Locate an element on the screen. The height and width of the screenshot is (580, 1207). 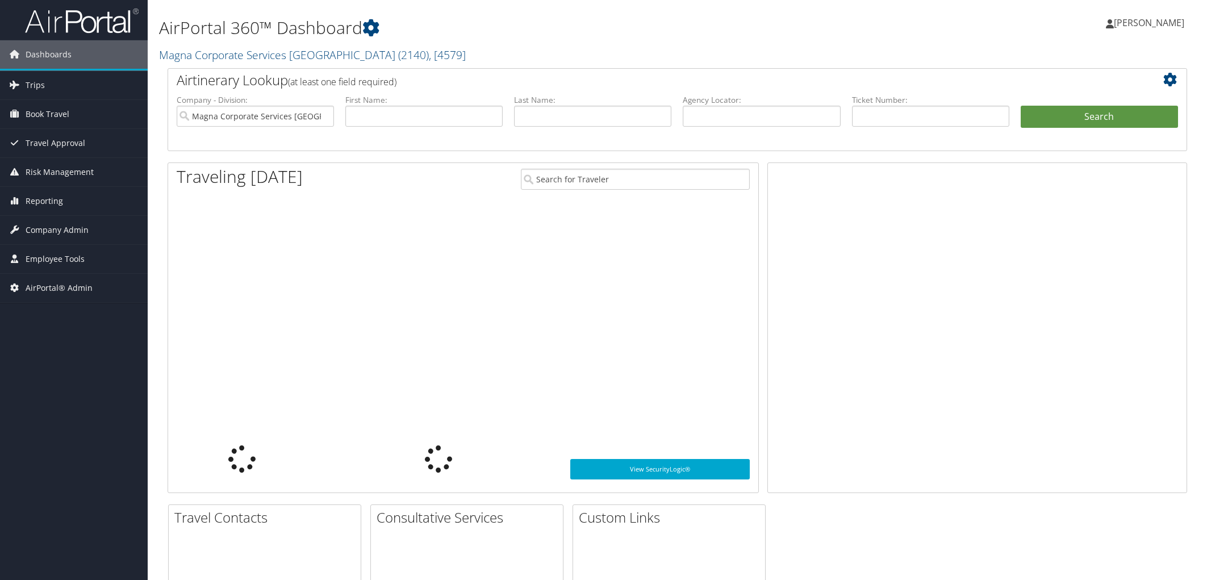
h2: Custom Links is located at coordinates (672, 518).